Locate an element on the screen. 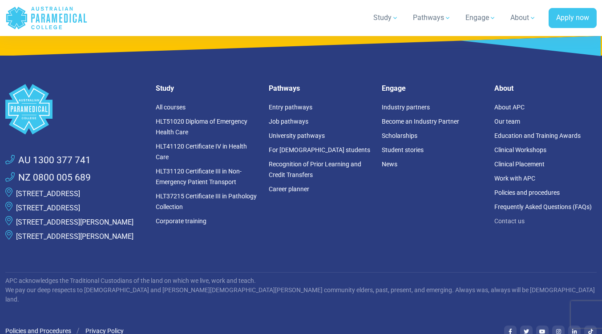 This screenshot has width=602, height=334. h5: Pathways is located at coordinates (320, 88).